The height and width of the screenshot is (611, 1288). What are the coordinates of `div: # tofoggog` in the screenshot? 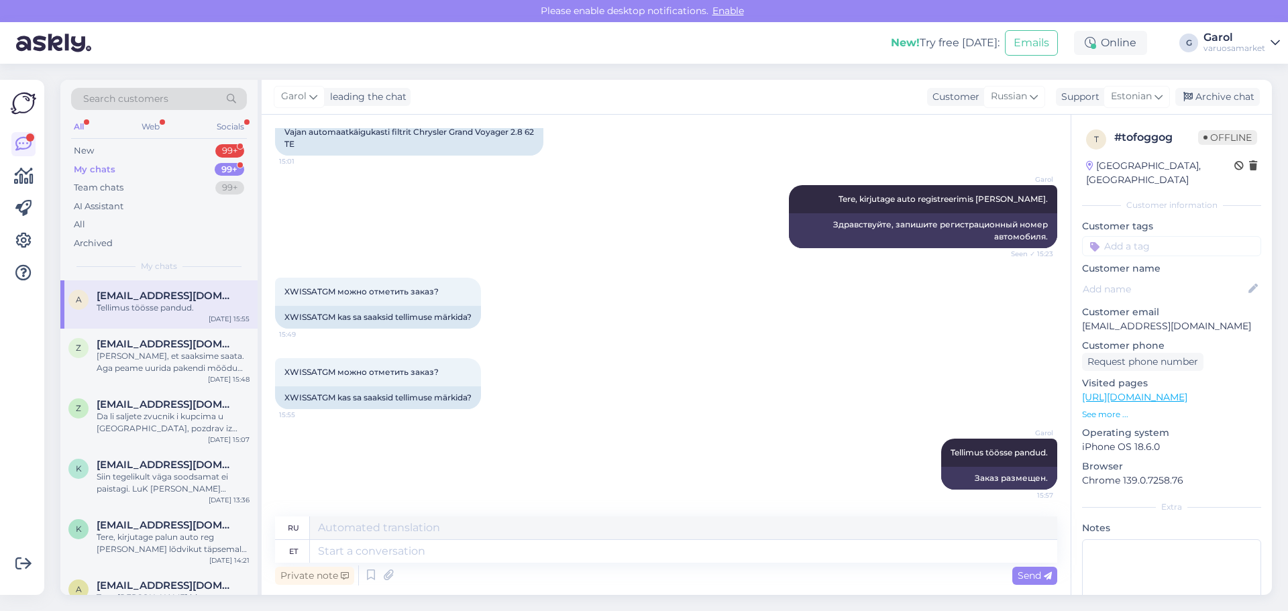 It's located at (1156, 138).